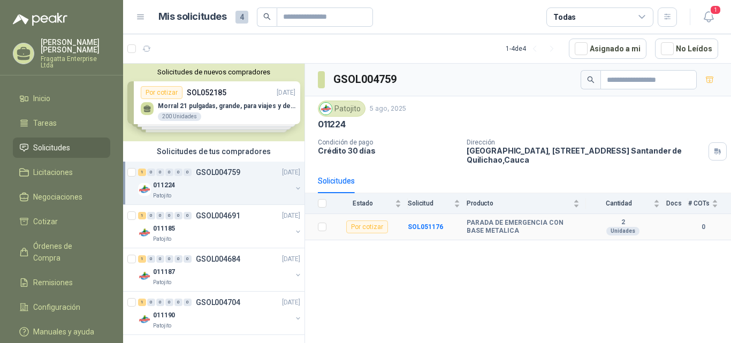  What do you see at coordinates (218, 172) in the screenshot?
I see `p: GSOL004759` at bounding box center [218, 172].